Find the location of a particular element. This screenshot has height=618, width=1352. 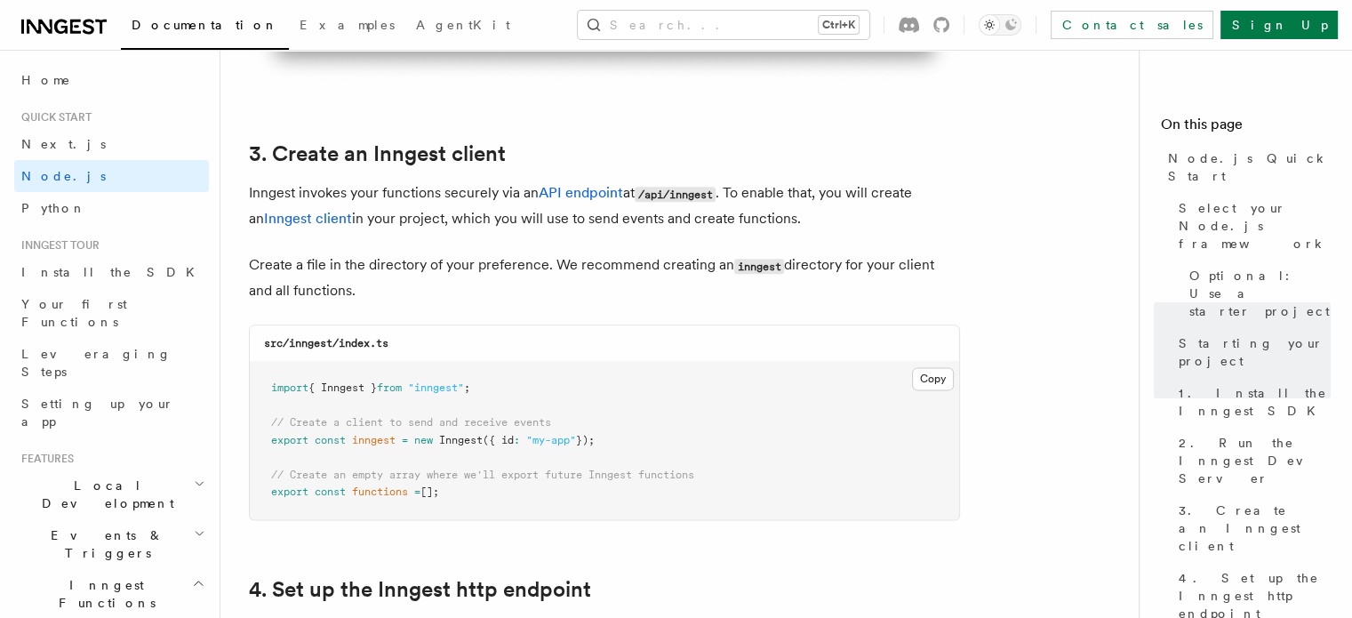

button: Search...Ctrl+K is located at coordinates (724, 25).